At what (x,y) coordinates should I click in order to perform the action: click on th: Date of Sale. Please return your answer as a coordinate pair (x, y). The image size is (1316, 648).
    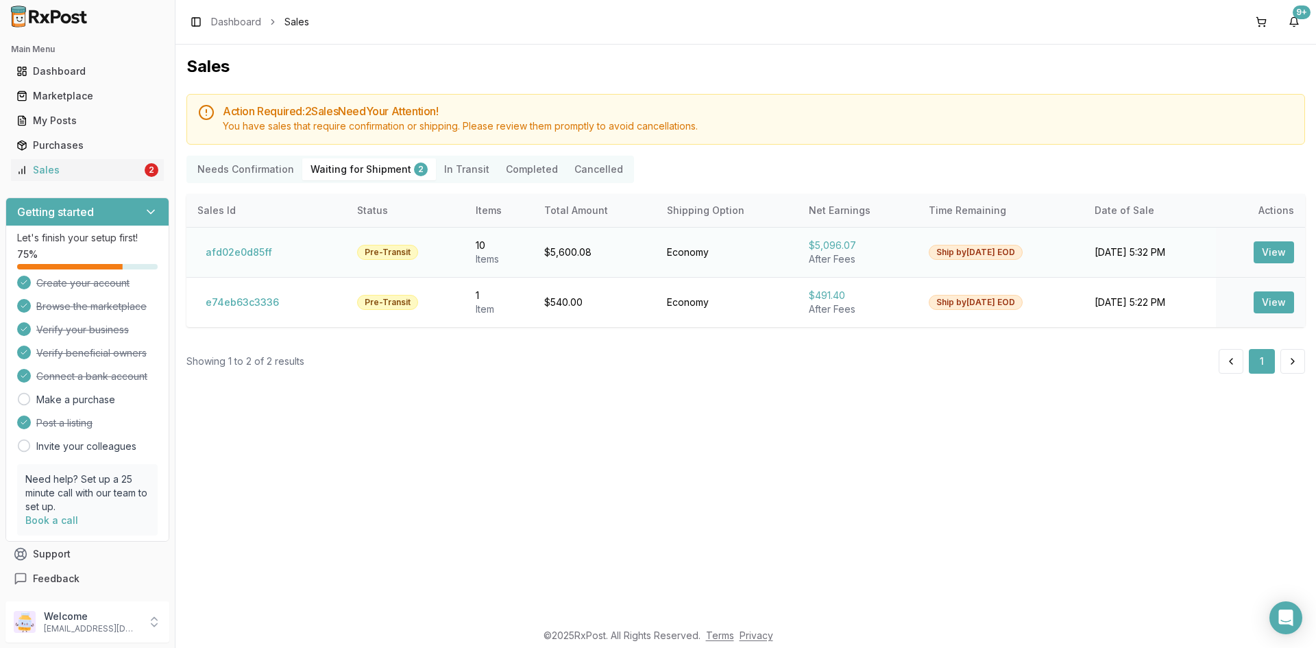
    Looking at the image, I should click on (1150, 210).